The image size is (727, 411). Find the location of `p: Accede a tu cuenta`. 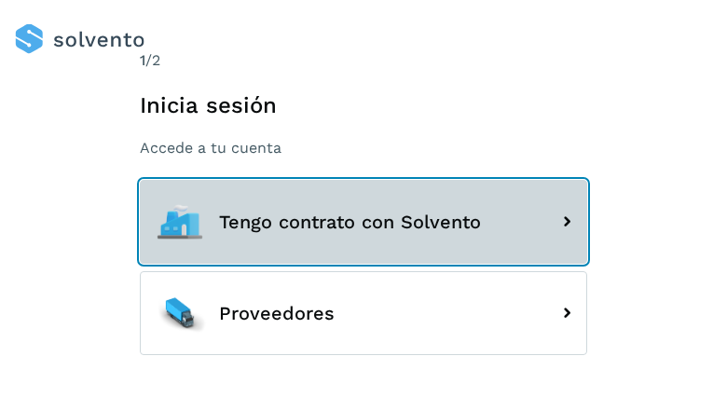

p: Accede a tu cuenta is located at coordinates (364, 147).